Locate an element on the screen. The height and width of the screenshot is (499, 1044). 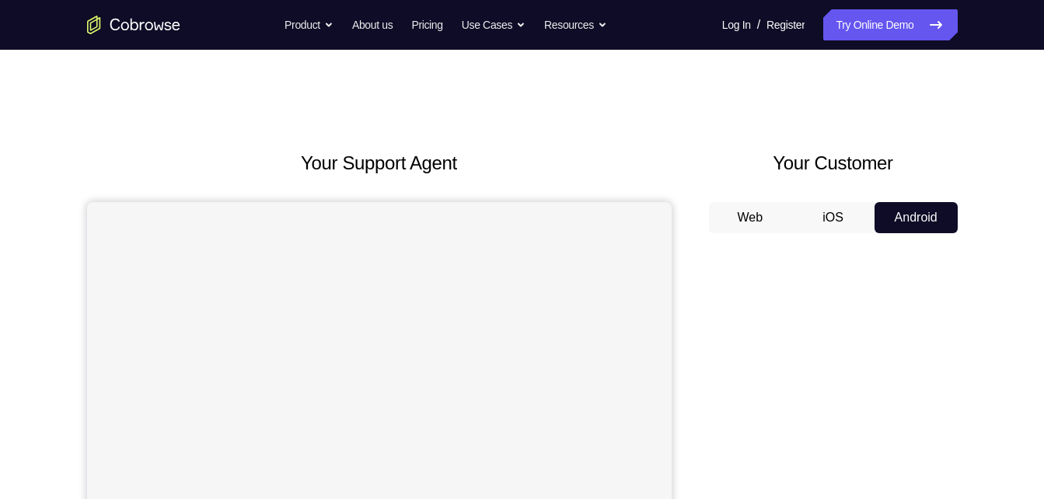
a: About us is located at coordinates (372, 25).